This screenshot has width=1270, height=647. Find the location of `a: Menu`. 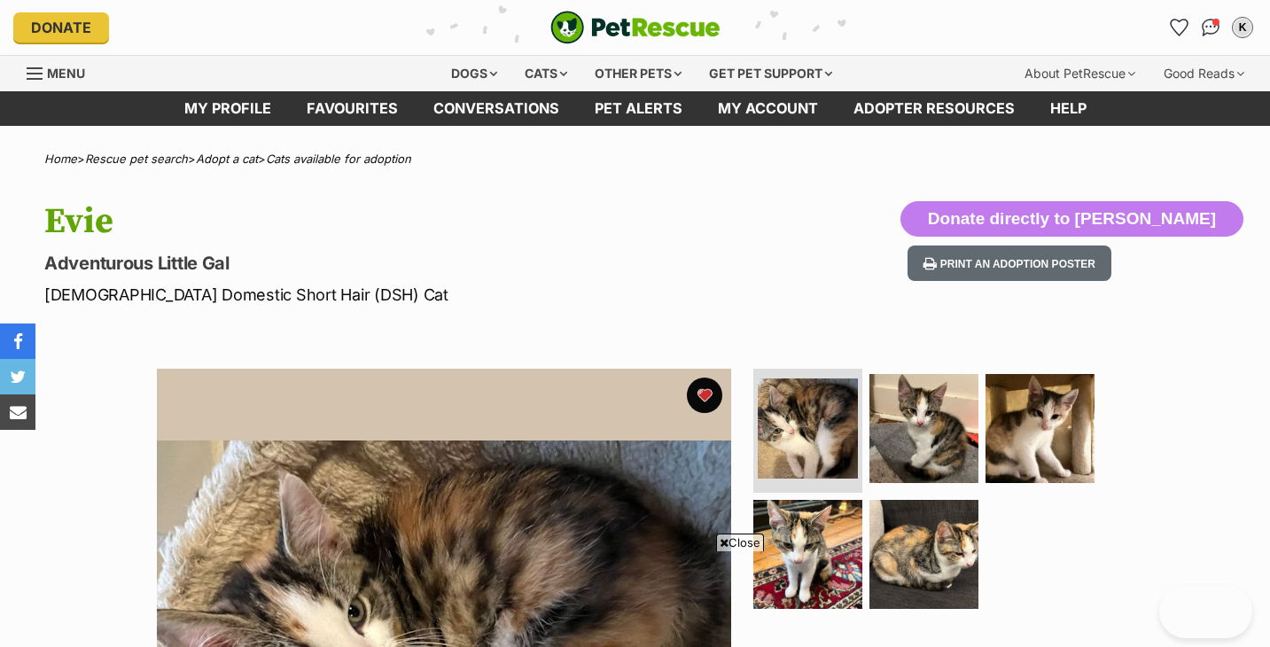

a: Menu is located at coordinates (62, 72).